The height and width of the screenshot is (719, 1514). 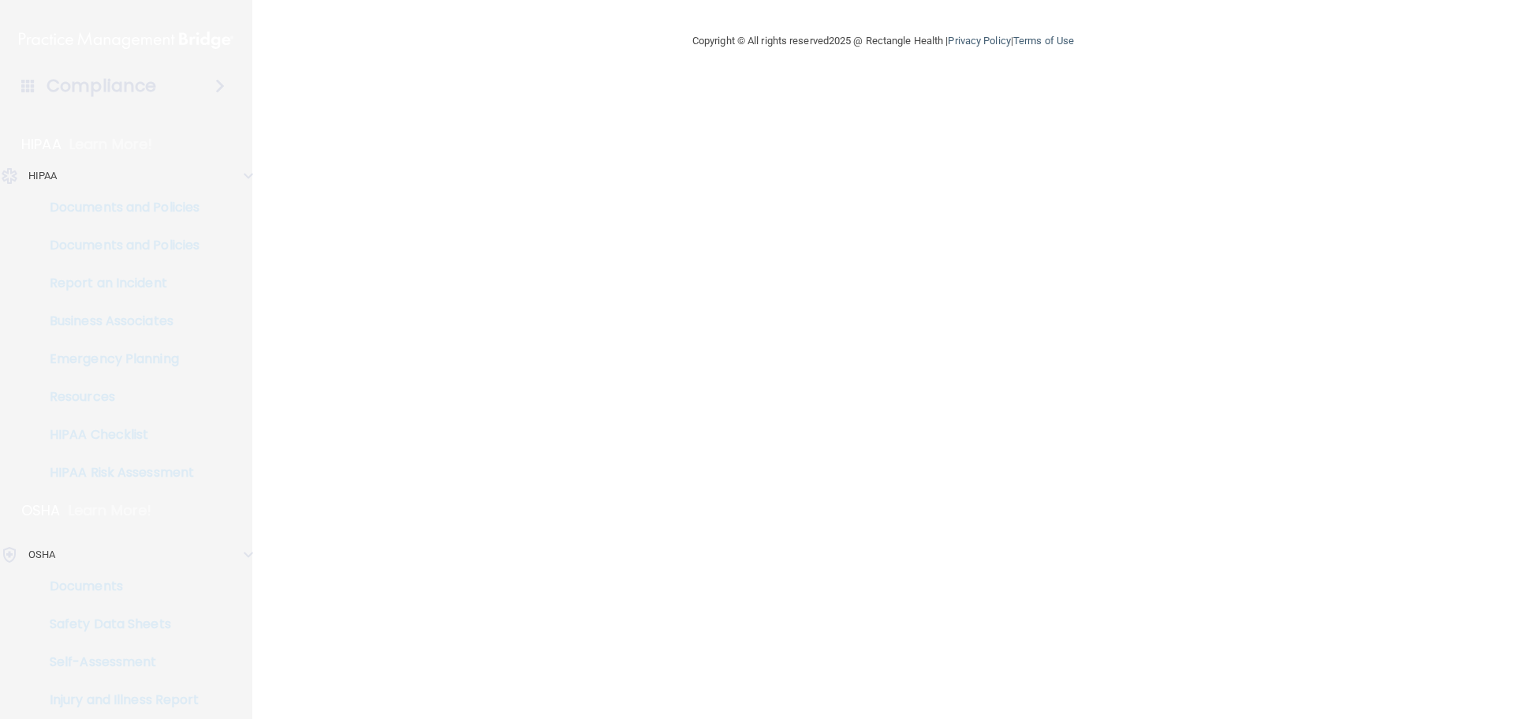 I want to click on p: HIPAA Risk Assessment, so click(x=118, y=472).